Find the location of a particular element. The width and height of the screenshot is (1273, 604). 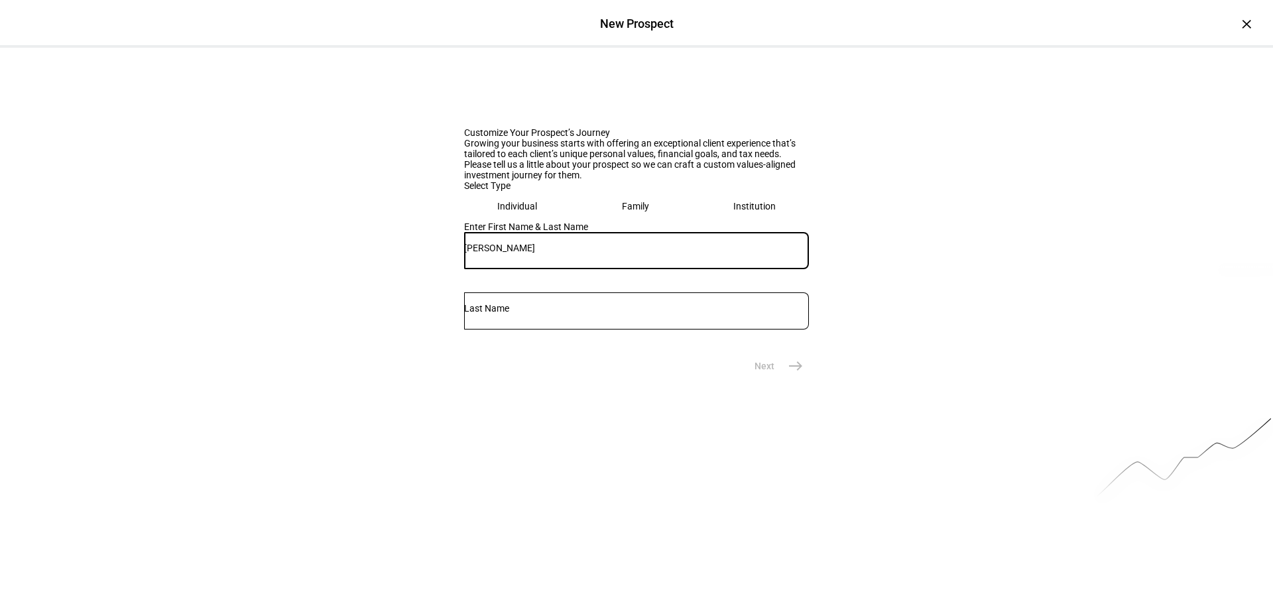

eth-stepper-button: Next is located at coordinates (774, 366).